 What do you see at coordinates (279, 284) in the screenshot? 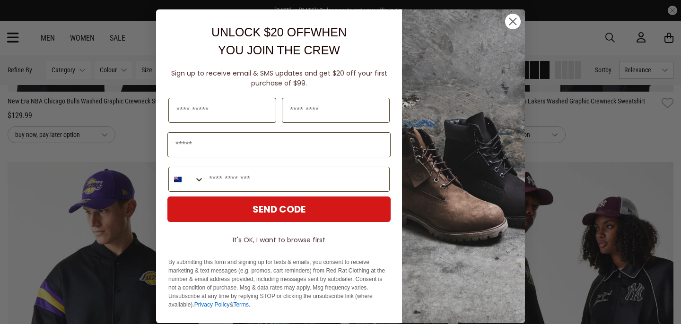
I see `p: By submitting this form and signing up for texts & emails, you consent to receive marketing & tex...` at bounding box center [279, 284].